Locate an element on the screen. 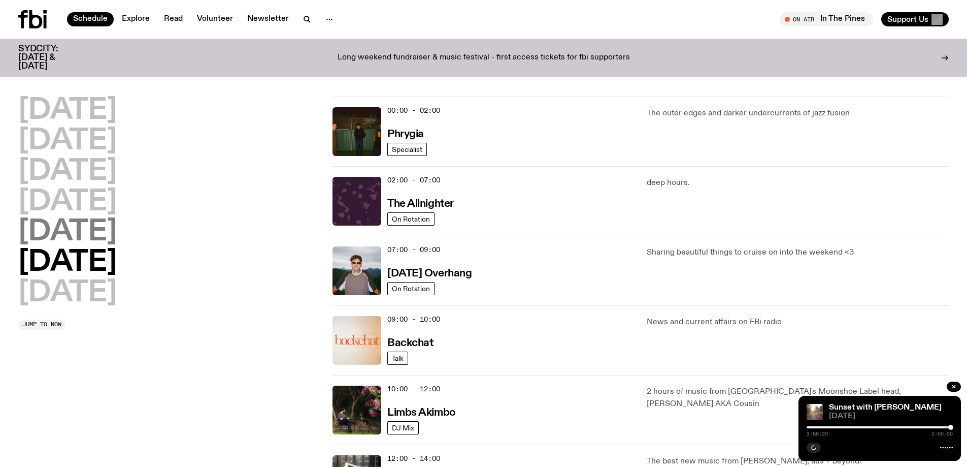  span: 09:00 - 10:00 is located at coordinates (414, 319).